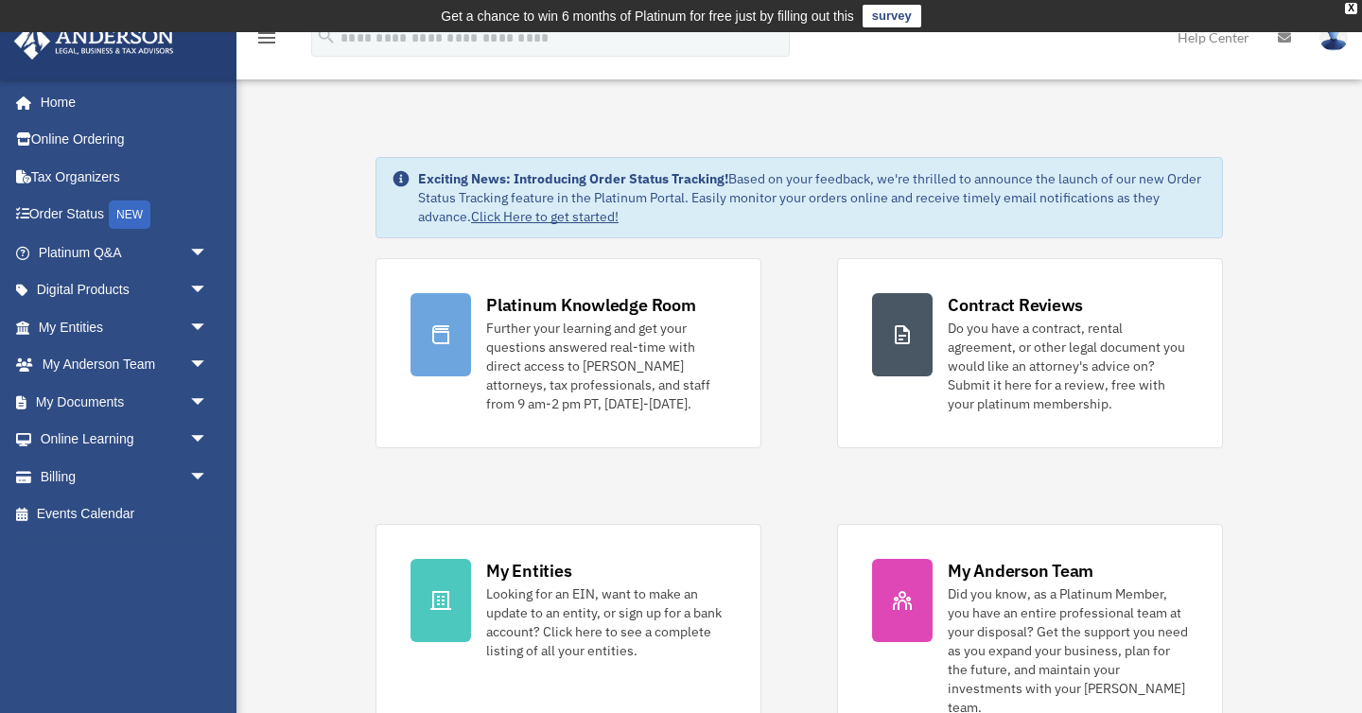  I want to click on a: Digital Productsarrow_drop_down, so click(125, 290).